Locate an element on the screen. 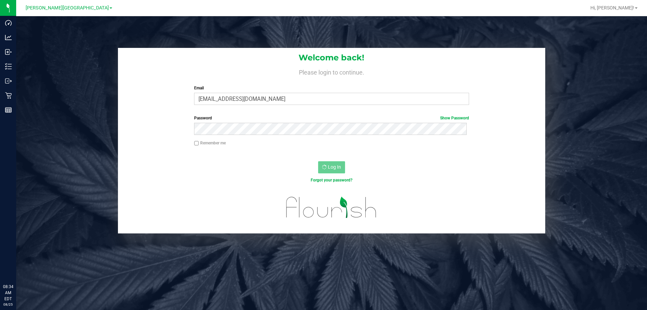 Image resolution: width=647 pixels, height=310 pixels. p: 08:34 AM EDT is located at coordinates (8, 293).